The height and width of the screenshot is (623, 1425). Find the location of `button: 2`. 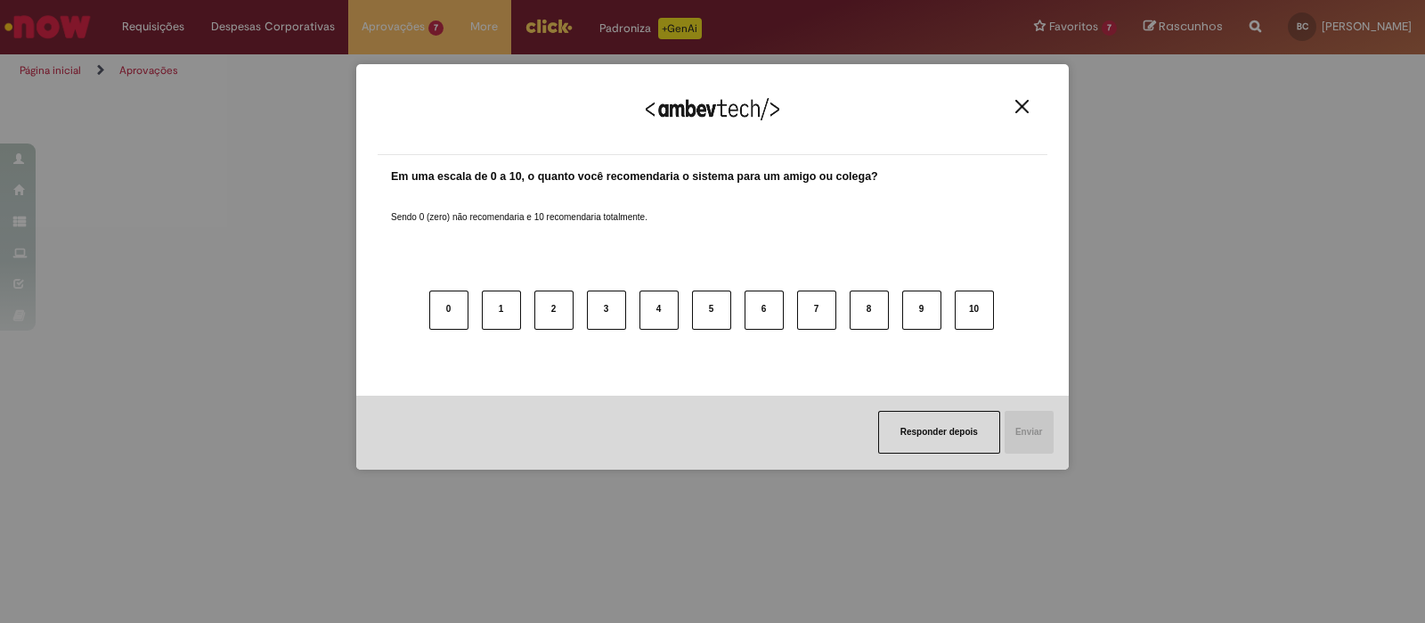

button: 2 is located at coordinates (554, 310).